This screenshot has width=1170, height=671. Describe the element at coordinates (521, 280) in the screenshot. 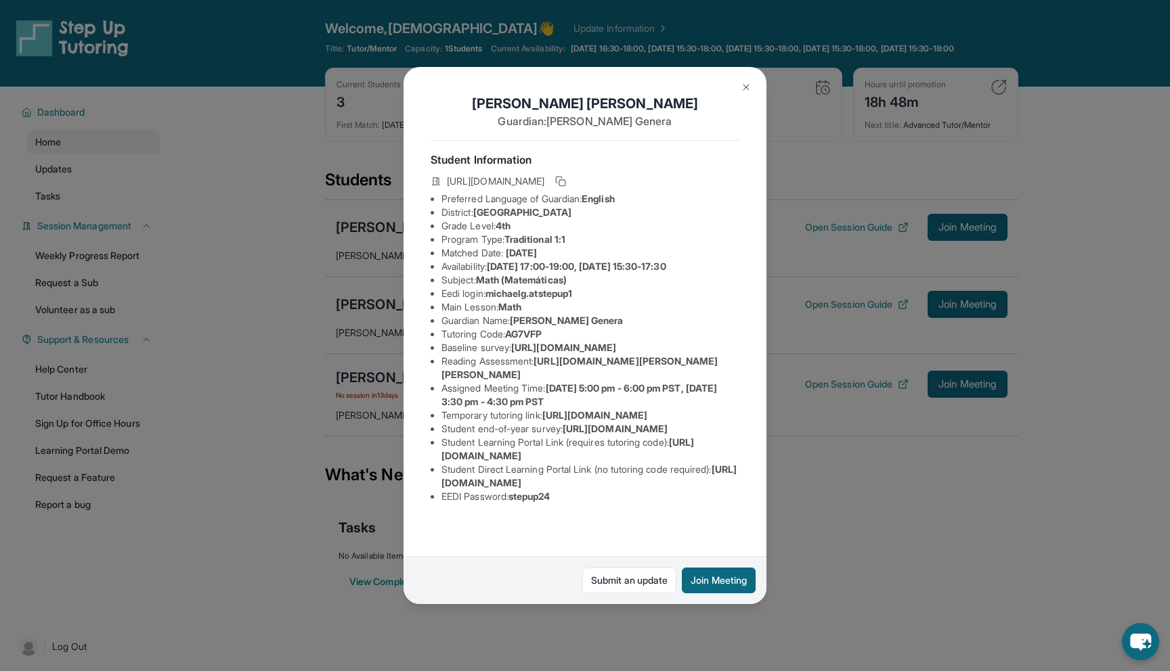

I see `span: Math (Matemáticas)` at that location.